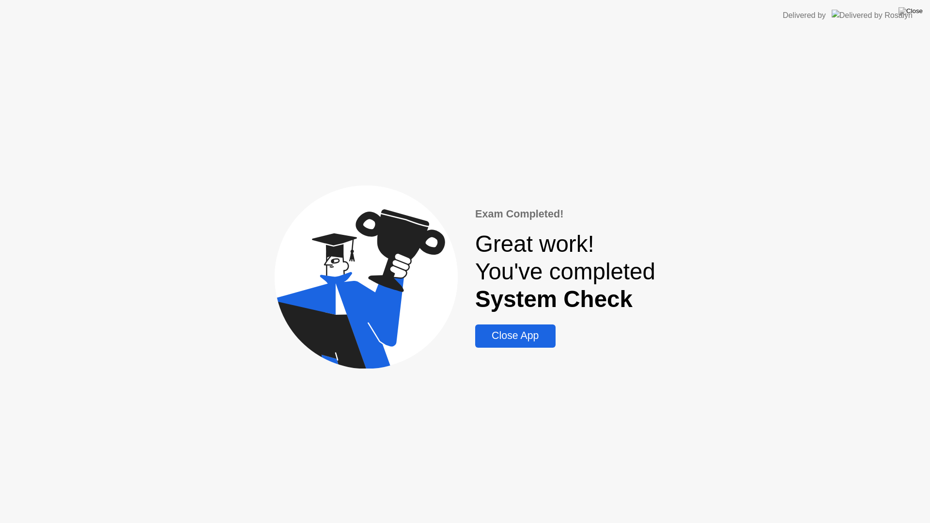 This screenshot has height=523, width=930. What do you see at coordinates (565, 271) in the screenshot?
I see `div: Great work! You've completed` at bounding box center [565, 271].